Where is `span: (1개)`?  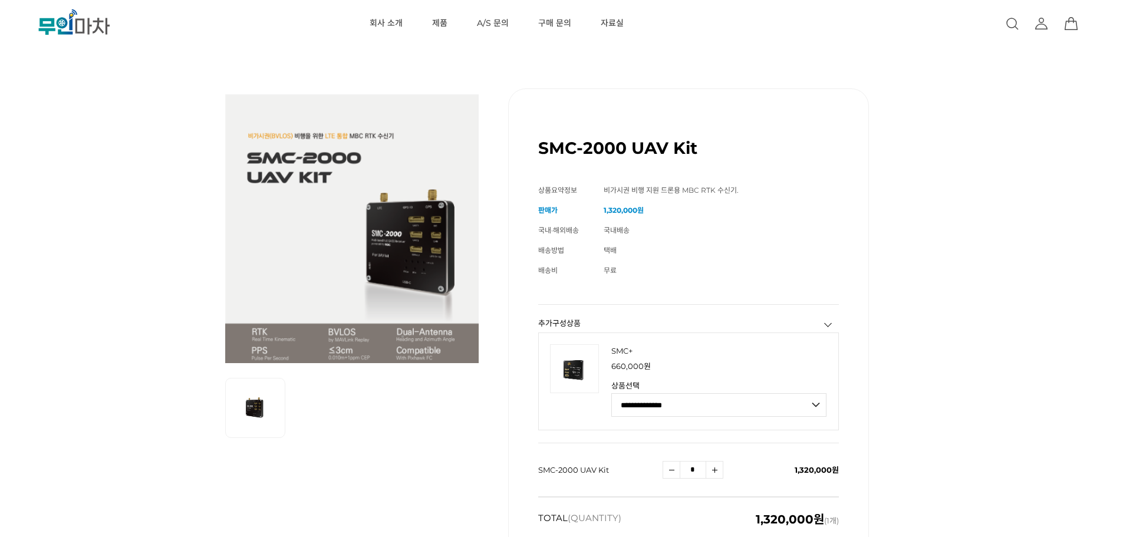 span: (1개) is located at coordinates (797, 519).